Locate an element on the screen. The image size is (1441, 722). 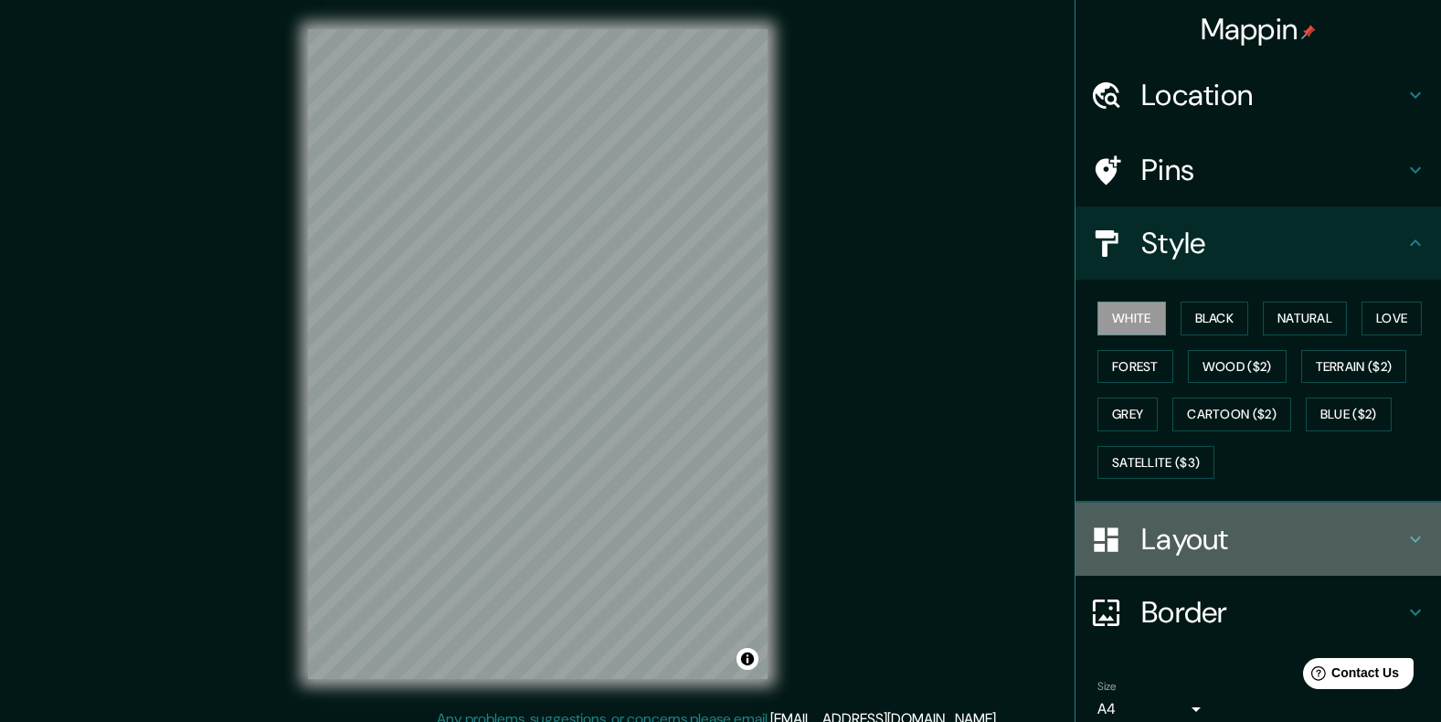
button: Terrain ($2) is located at coordinates (1354, 366).